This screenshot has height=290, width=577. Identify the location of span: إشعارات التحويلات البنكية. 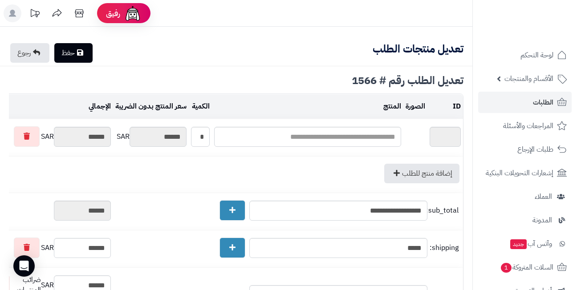
(520, 173).